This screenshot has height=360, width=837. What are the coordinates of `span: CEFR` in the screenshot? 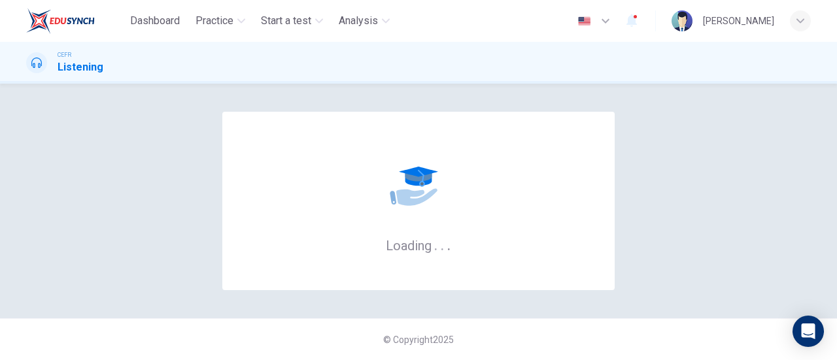 It's located at (64, 55).